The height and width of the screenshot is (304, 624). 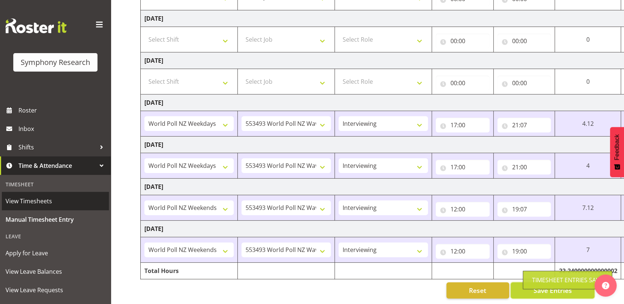 I want to click on div: Timesheet, so click(x=55, y=184).